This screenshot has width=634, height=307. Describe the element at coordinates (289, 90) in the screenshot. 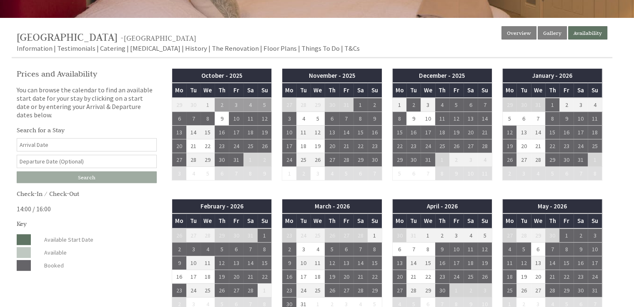

I see `th: Mo` at that location.